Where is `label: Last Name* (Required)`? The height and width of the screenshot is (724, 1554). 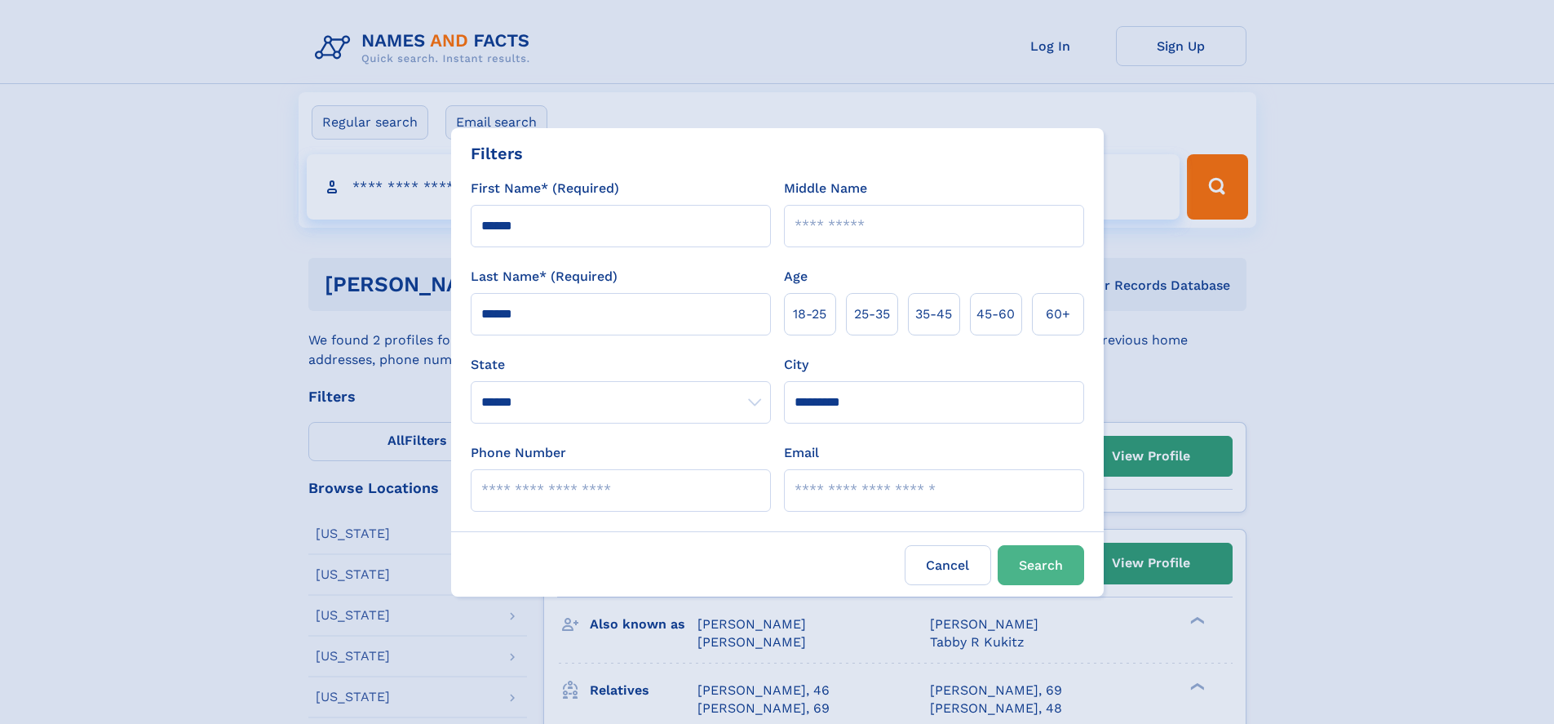
label: Last Name* (Required) is located at coordinates (544, 277).